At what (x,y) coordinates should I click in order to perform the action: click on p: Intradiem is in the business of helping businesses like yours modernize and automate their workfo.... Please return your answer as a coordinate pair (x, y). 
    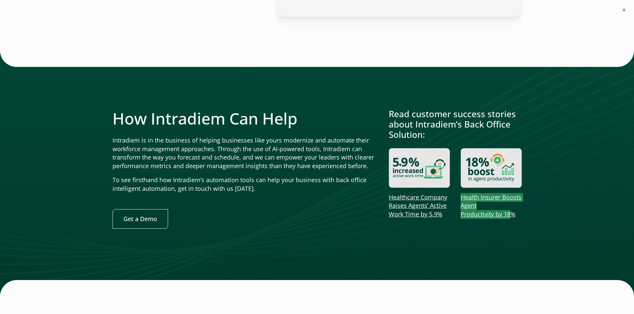
    Looking at the image, I should click on (245, 153).